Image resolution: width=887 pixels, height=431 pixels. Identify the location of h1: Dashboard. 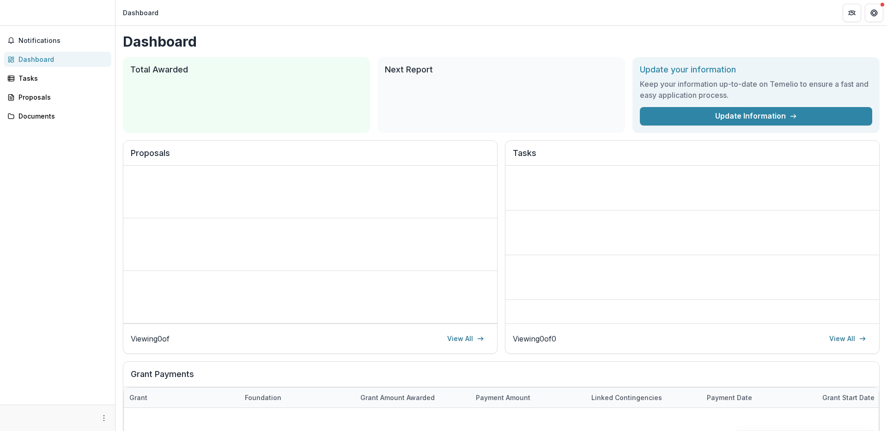
(501, 42).